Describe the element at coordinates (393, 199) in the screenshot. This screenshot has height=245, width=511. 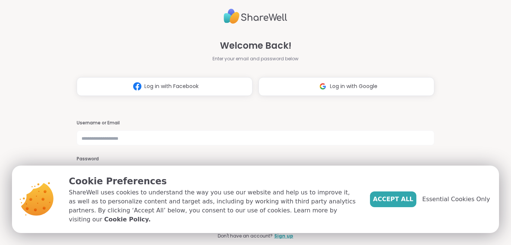
I see `button: Accept All` at that location.